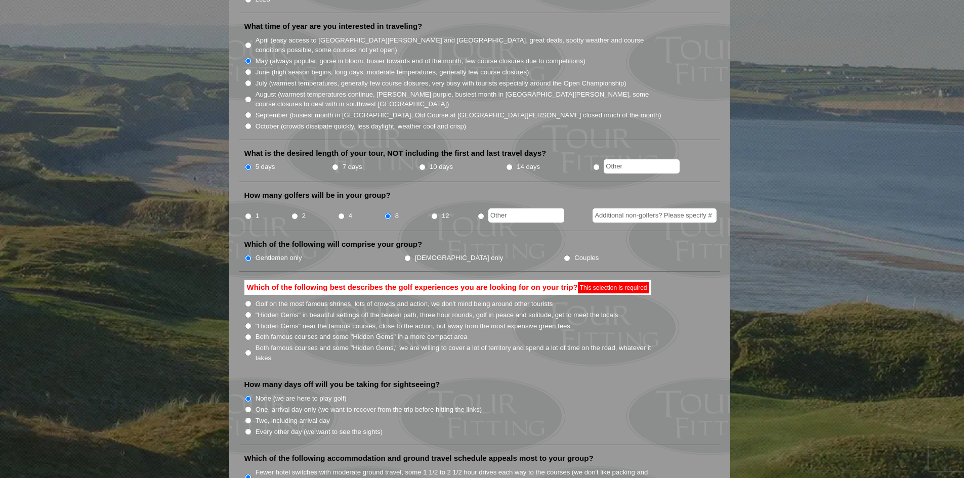  I want to click on input: Additional non-golfers? Please specify #, so click(654, 216).